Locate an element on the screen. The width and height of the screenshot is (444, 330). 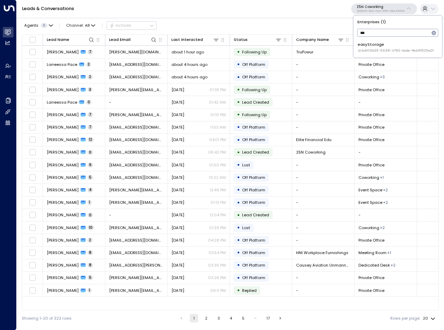
span: jurijs@effodio.com is located at coordinates (136, 228).